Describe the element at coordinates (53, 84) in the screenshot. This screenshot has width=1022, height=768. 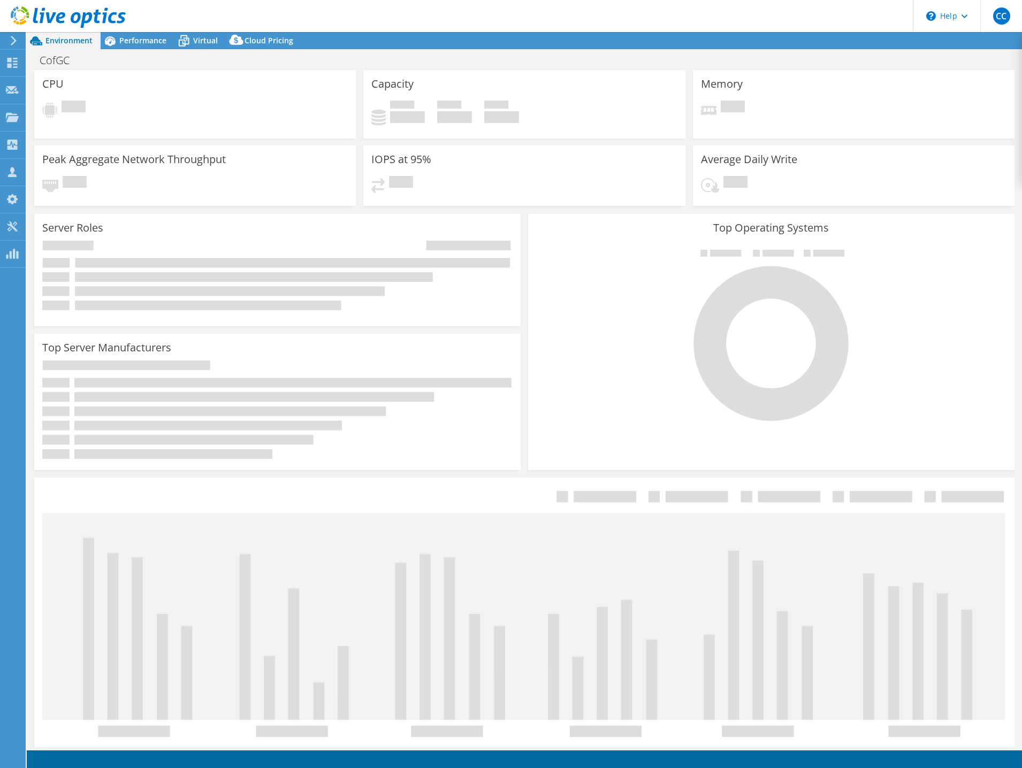
I see `h3: CPU` at that location.